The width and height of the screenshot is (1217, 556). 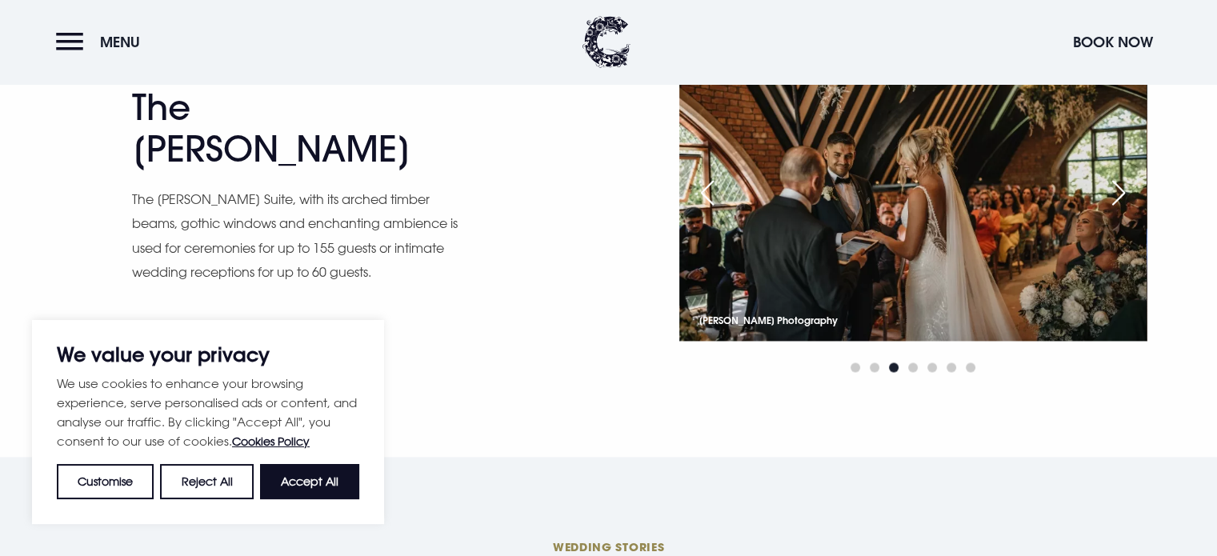 What do you see at coordinates (707, 193) in the screenshot?
I see `div: Previous slide` at bounding box center [707, 193].